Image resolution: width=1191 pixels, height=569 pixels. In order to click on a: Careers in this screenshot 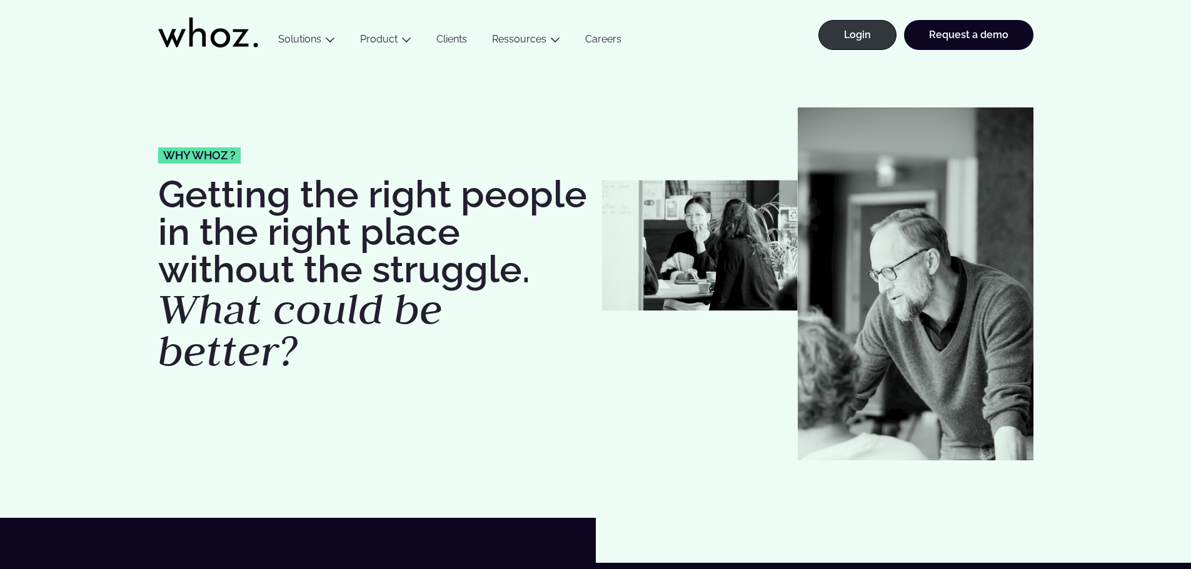, I will do `click(603, 41)`.